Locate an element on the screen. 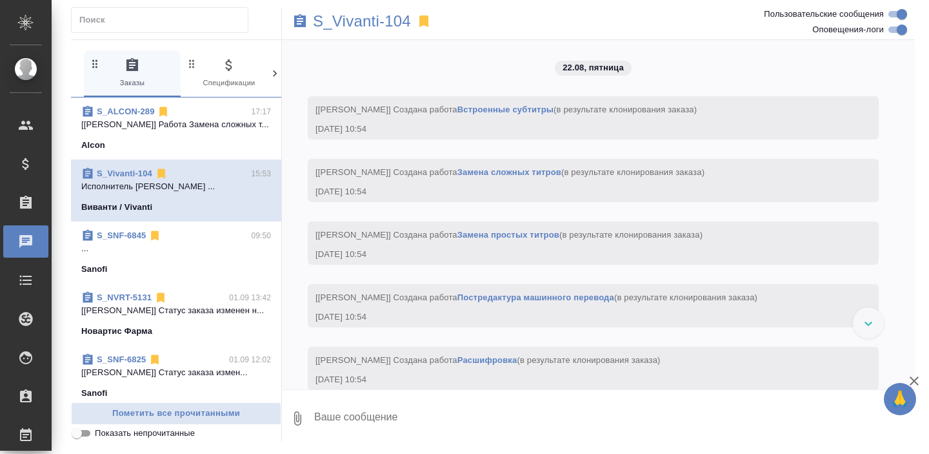 The width and height of the screenshot is (929, 454). span: Пометить все прочитанными is located at coordinates (176, 413).